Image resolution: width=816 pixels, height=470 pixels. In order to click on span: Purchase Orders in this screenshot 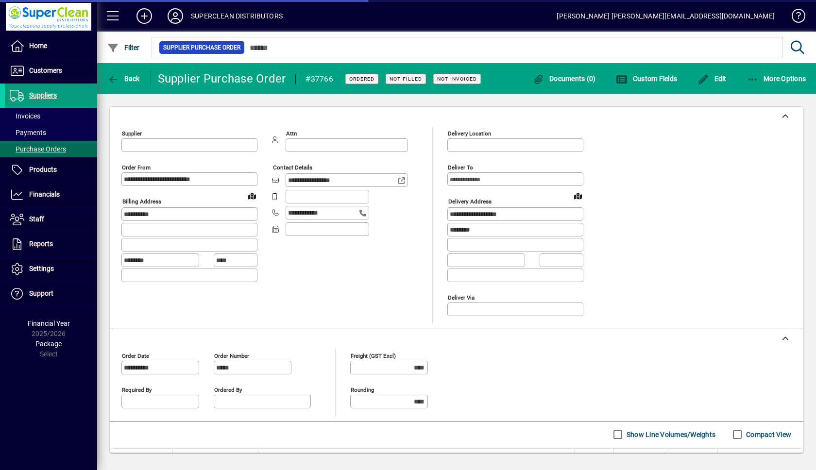, I will do `click(38, 149)`.